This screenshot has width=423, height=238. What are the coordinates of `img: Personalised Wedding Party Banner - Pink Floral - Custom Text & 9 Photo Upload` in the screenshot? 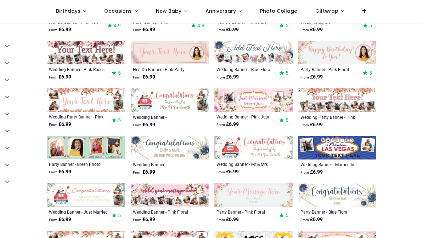 It's located at (337, 100).